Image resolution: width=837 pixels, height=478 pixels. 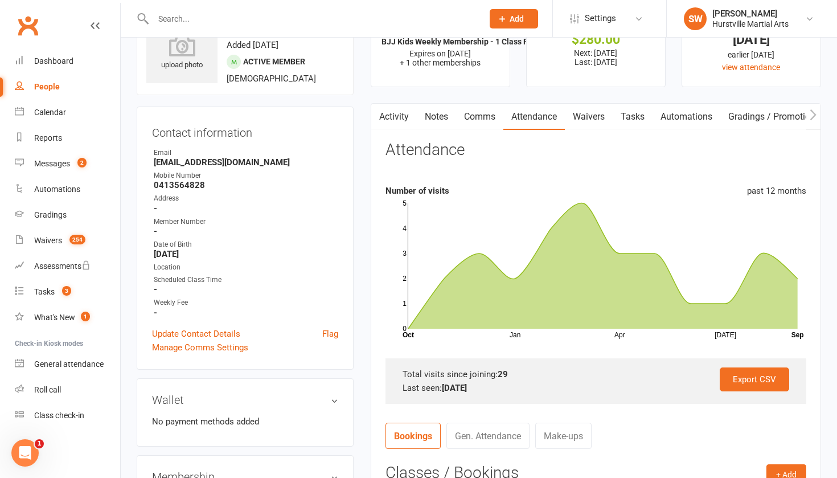 I want to click on input: Search..., so click(x=312, y=19).